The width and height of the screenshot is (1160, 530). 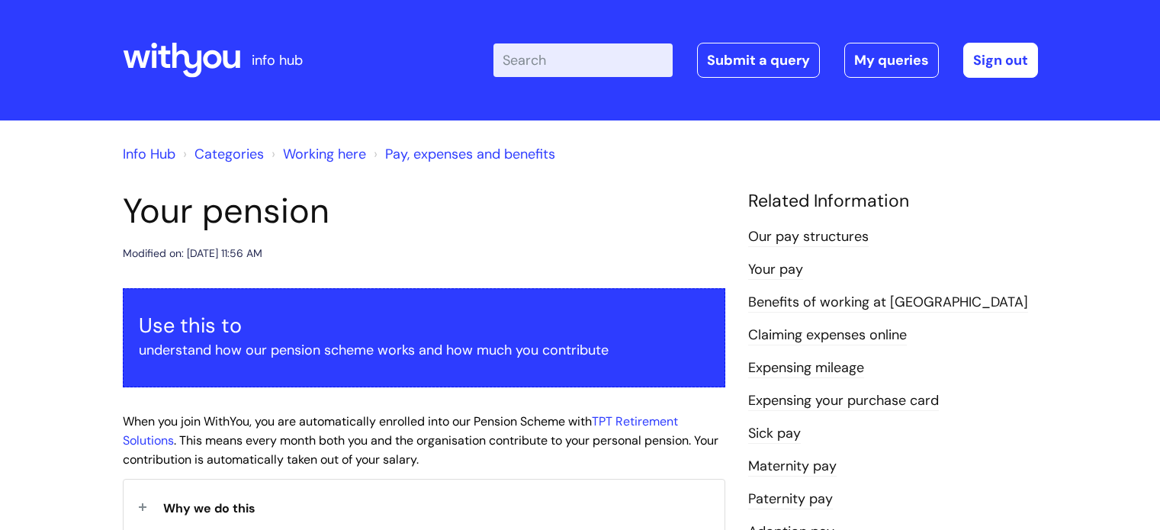 I want to click on a: Sign out, so click(x=1001, y=60).